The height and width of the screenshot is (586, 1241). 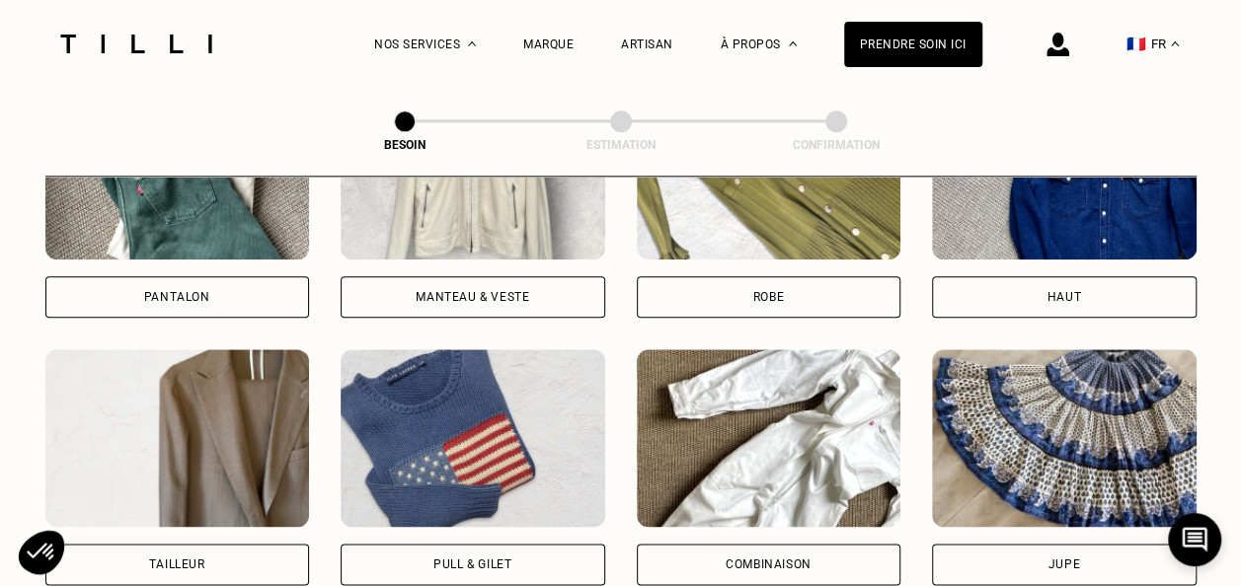 What do you see at coordinates (405, 145) in the screenshot?
I see `div: Besoin` at bounding box center [405, 145].